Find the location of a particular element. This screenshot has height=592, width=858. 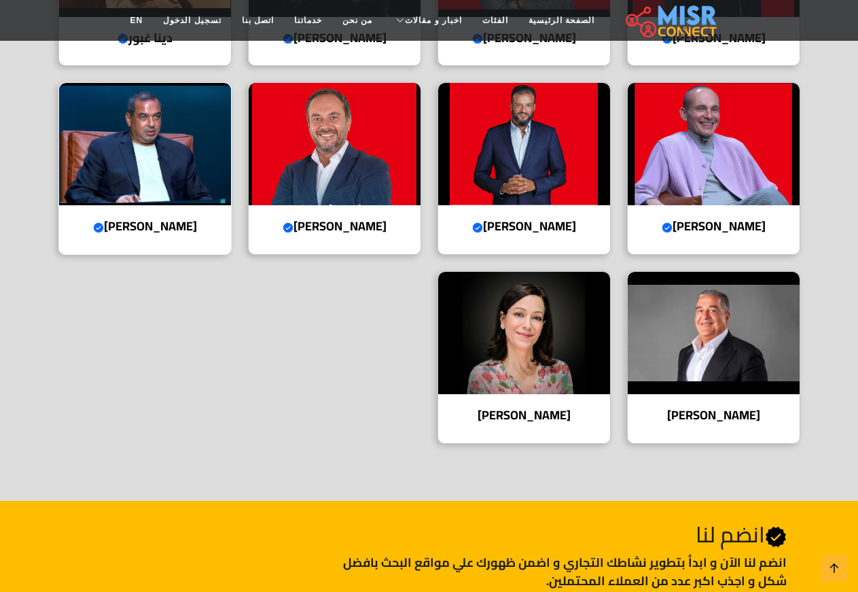

a: EN is located at coordinates (137, 20).